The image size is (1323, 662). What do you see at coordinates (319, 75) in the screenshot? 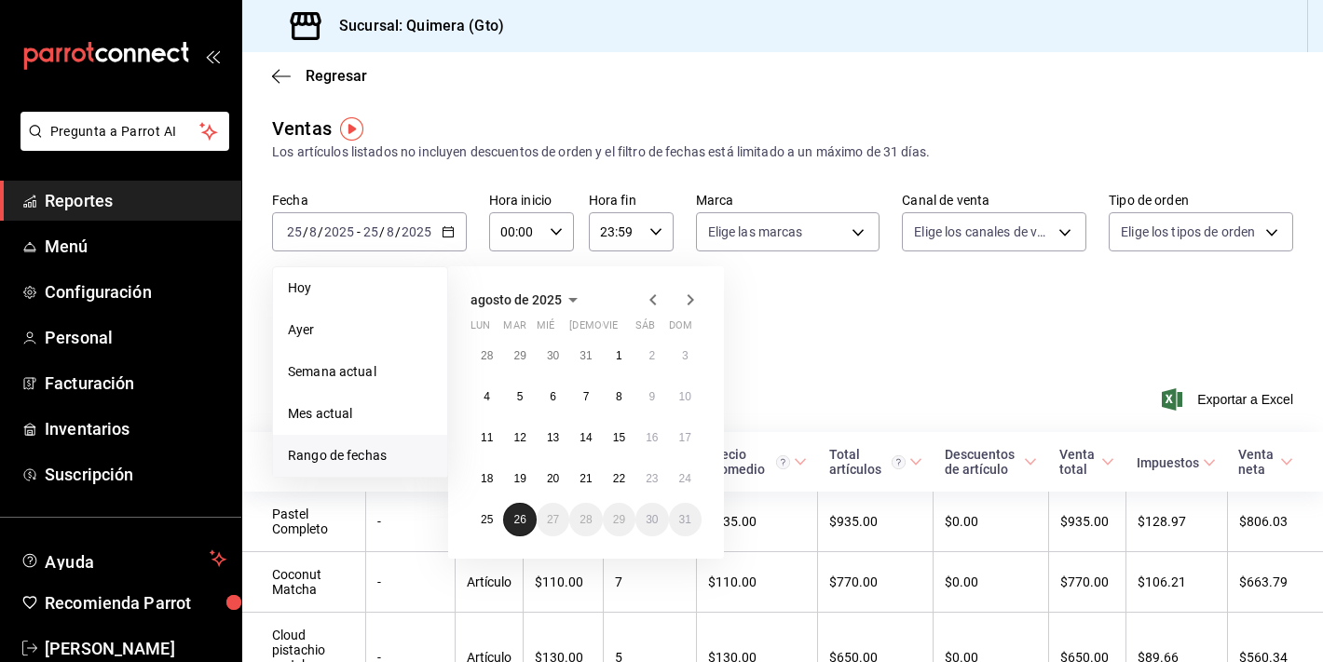
I see `button: Regresar` at bounding box center [319, 75].